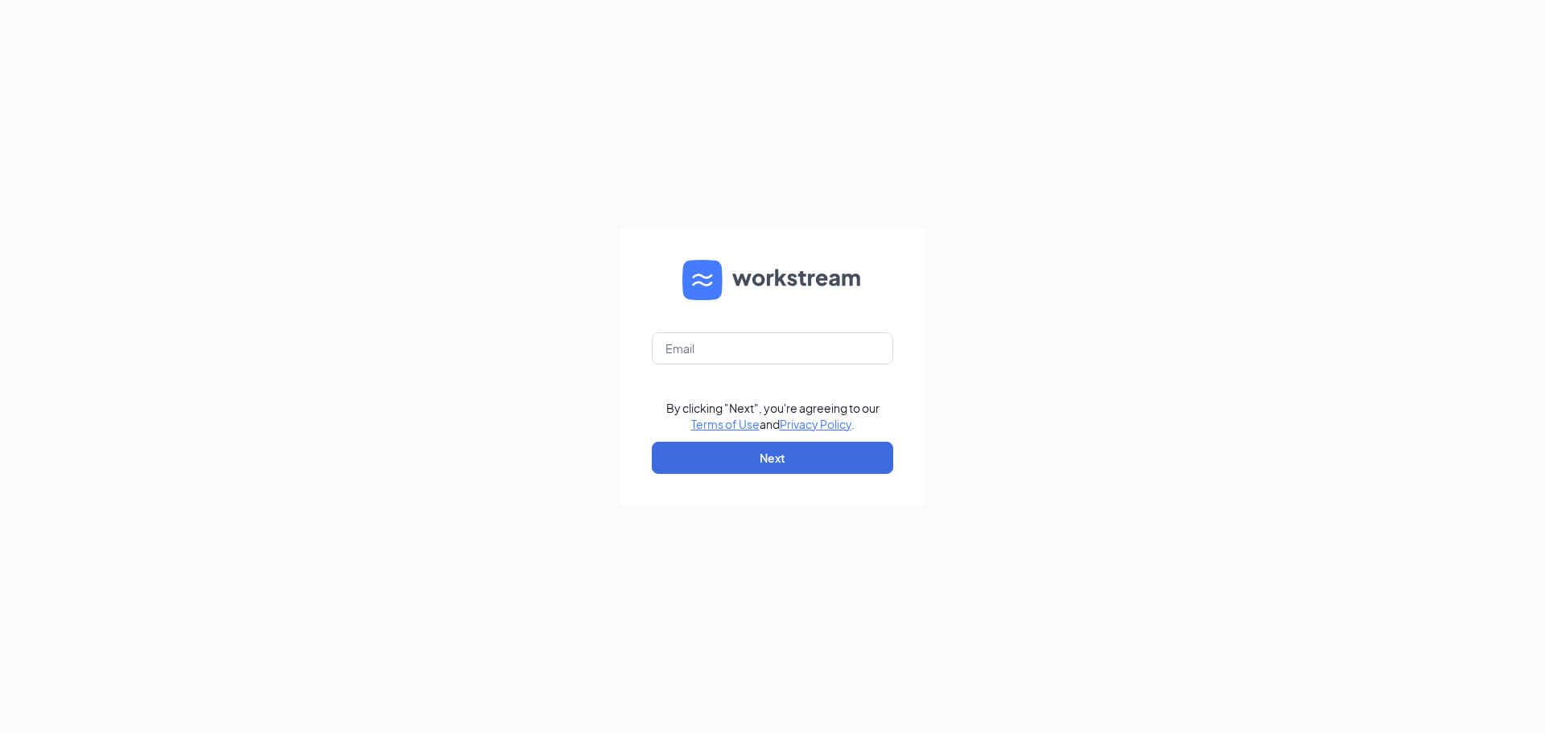  I want to click on button: Next, so click(772, 458).